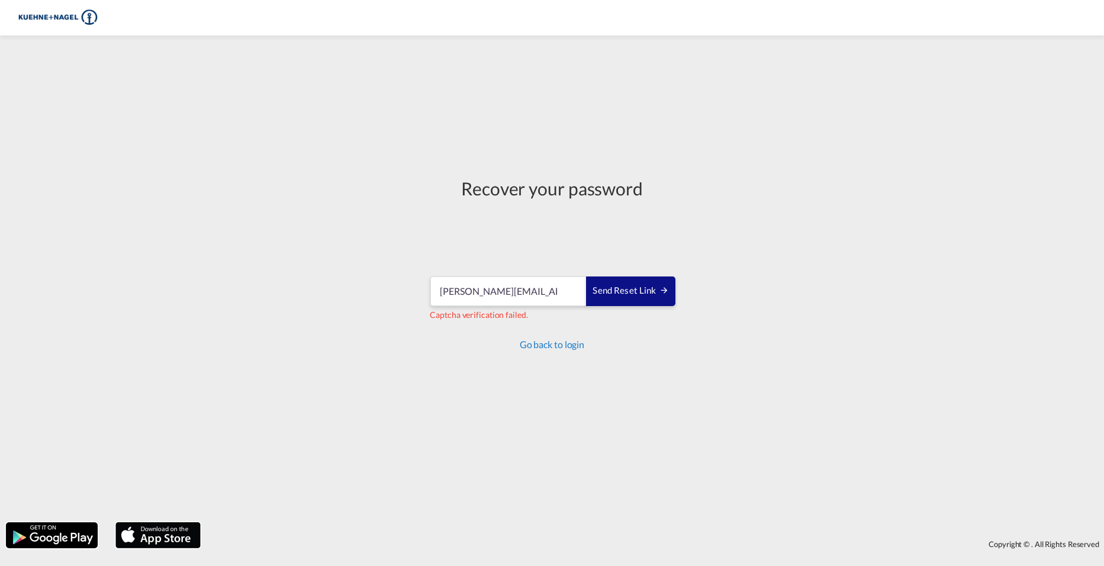  Describe the element at coordinates (158, 535) in the screenshot. I see `img: apple.png` at that location.